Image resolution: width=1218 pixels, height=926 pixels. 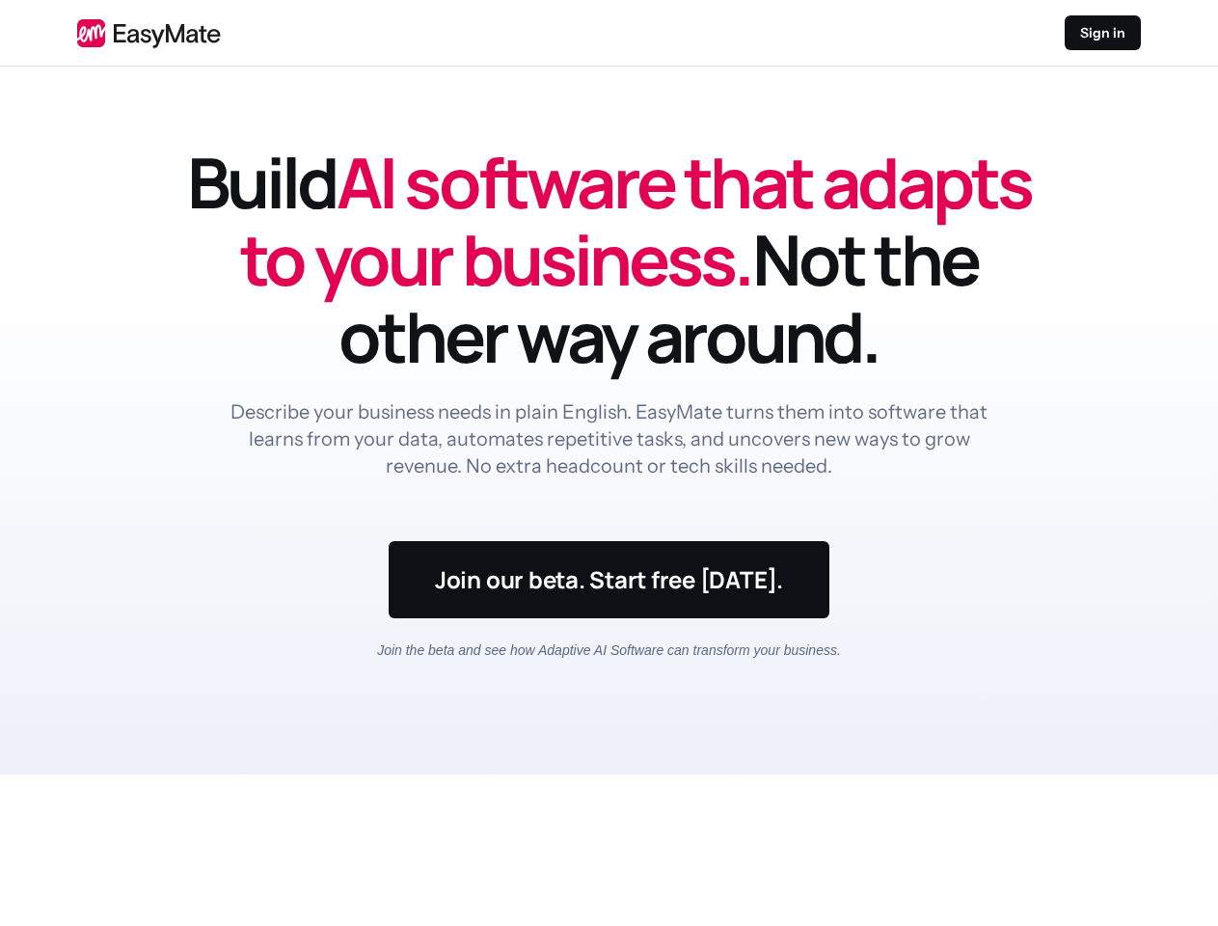 I want to click on img: EasyMate logo, so click(x=148, y=33).